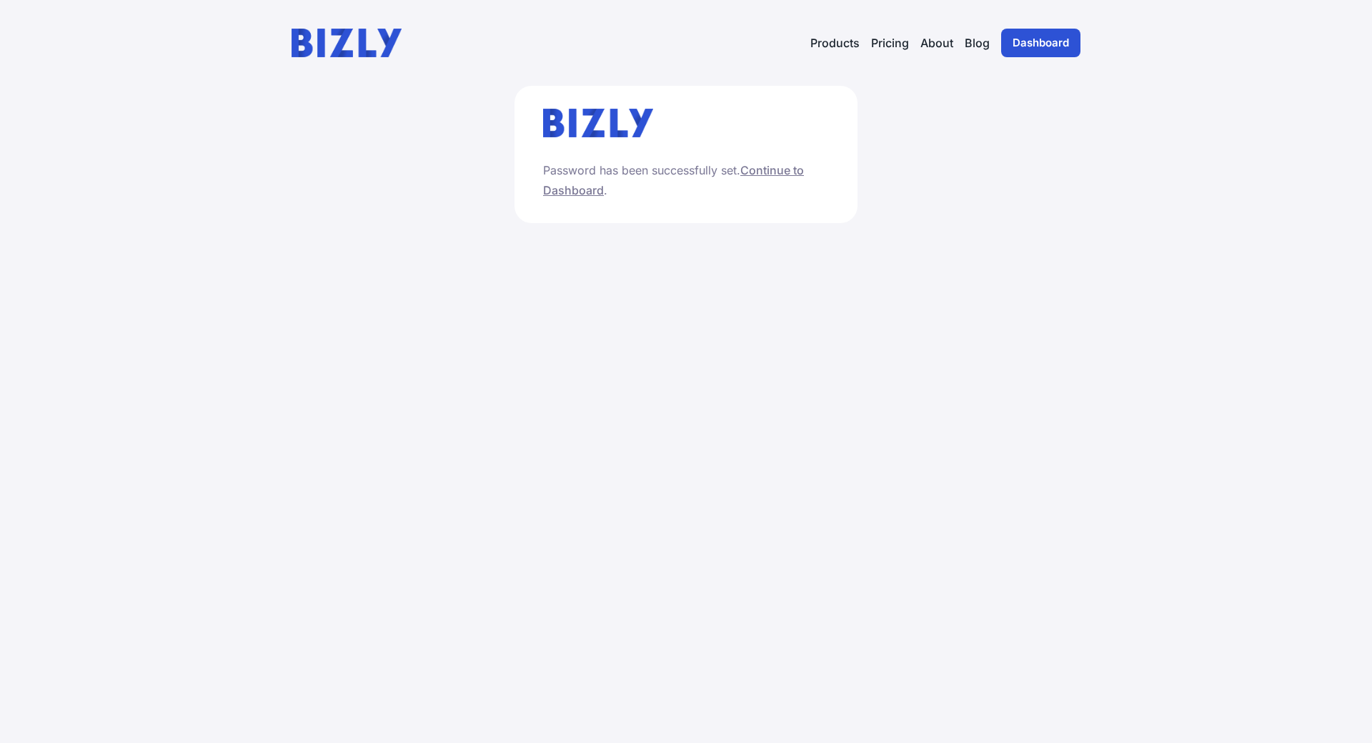 Image resolution: width=1372 pixels, height=743 pixels. Describe the element at coordinates (686, 180) in the screenshot. I see `p: Password has been successfully set. .` at that location.